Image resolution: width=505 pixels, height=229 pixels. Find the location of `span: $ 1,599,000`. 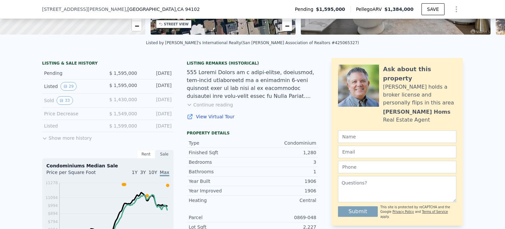

span: $ 1,599,000 is located at coordinates (123, 126).